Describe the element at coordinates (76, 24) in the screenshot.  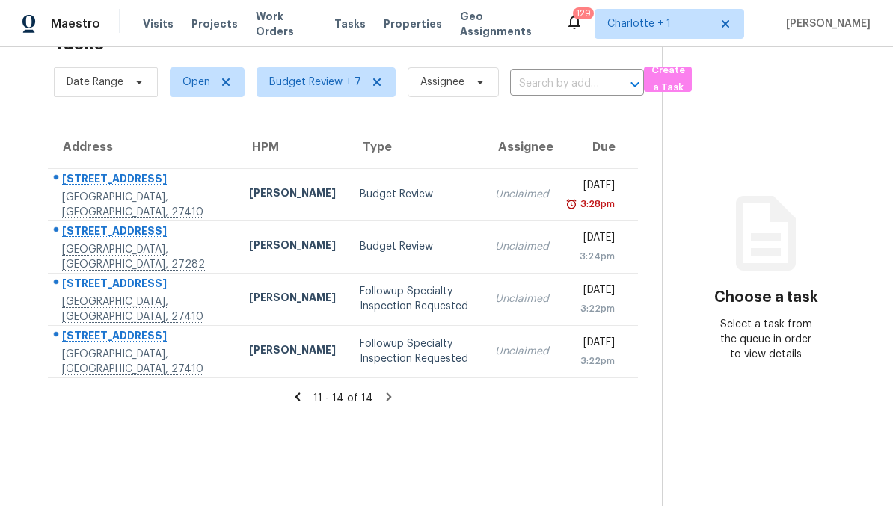
I see `span: Maestro` at that location.